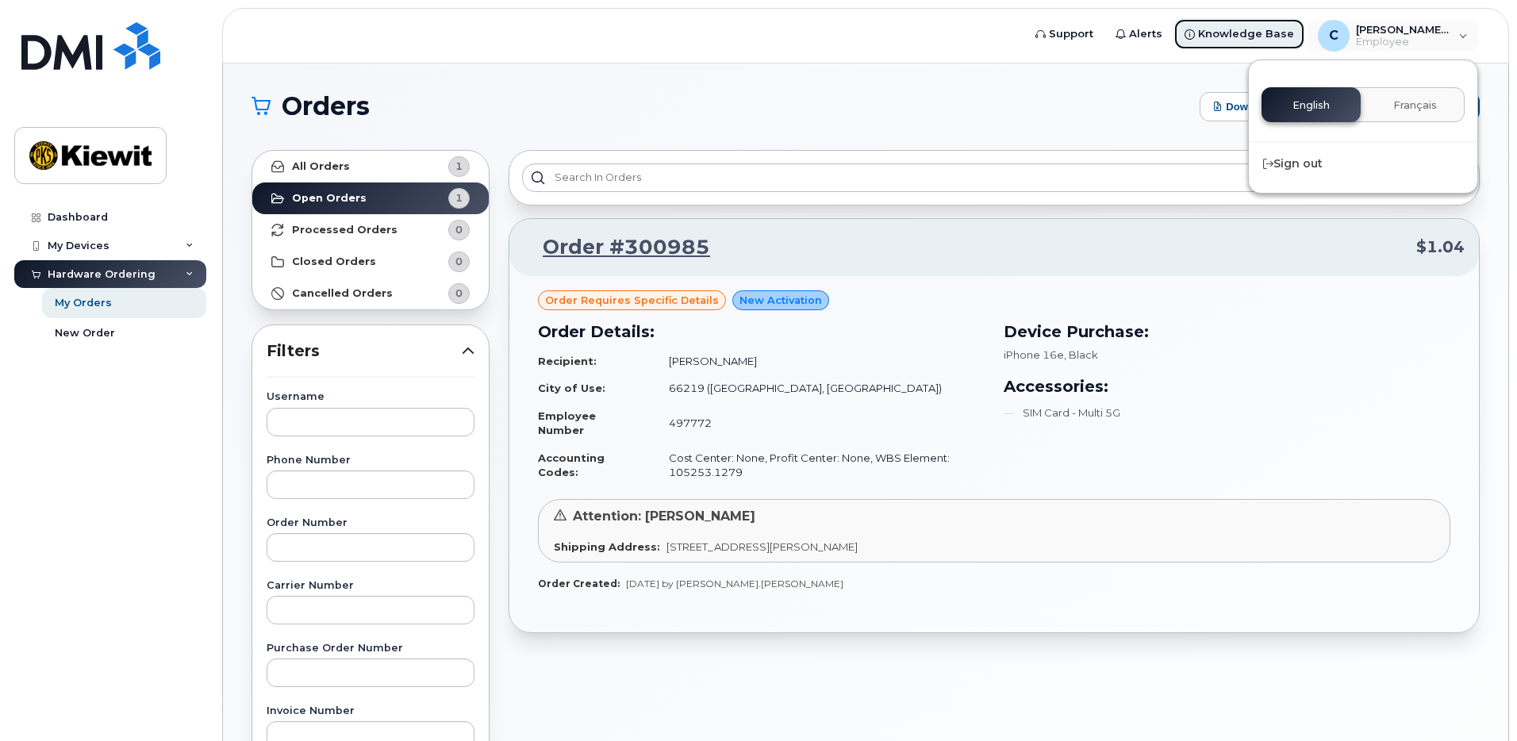  I want to click on a: Download Excel Report, so click(1277, 106).